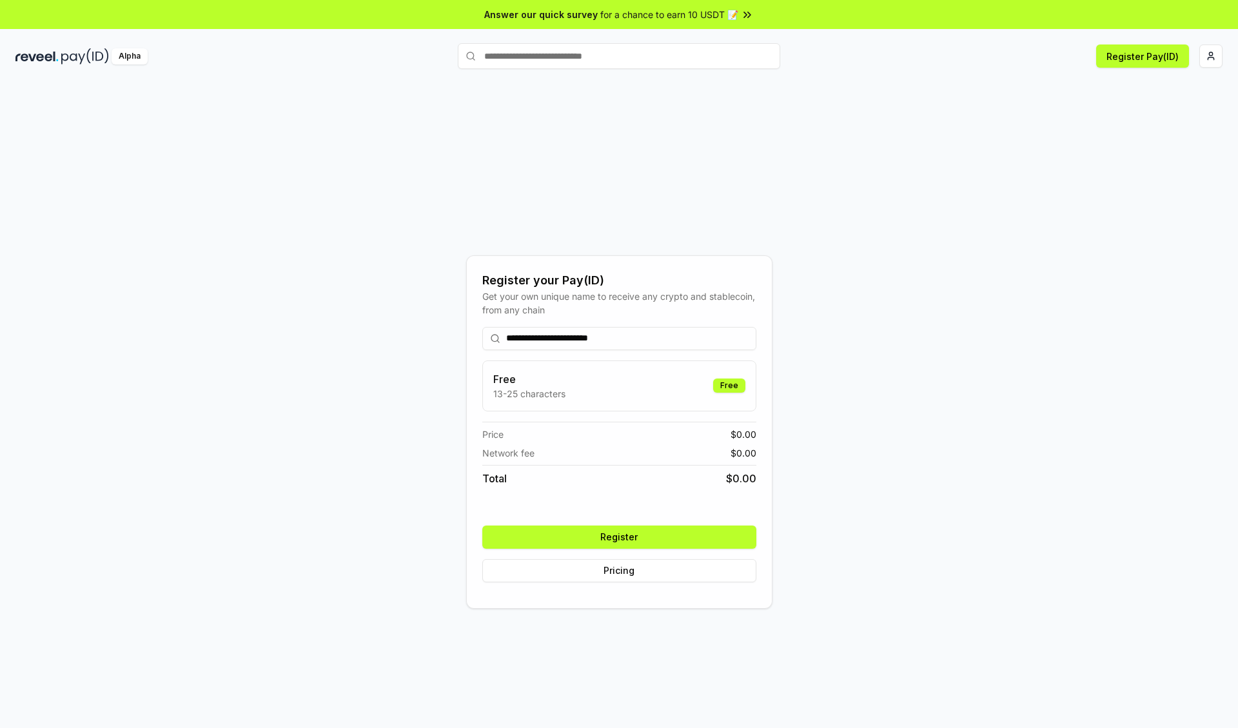 The height and width of the screenshot is (728, 1238). What do you see at coordinates (495, 479) in the screenshot?
I see `span: Total` at bounding box center [495, 479].